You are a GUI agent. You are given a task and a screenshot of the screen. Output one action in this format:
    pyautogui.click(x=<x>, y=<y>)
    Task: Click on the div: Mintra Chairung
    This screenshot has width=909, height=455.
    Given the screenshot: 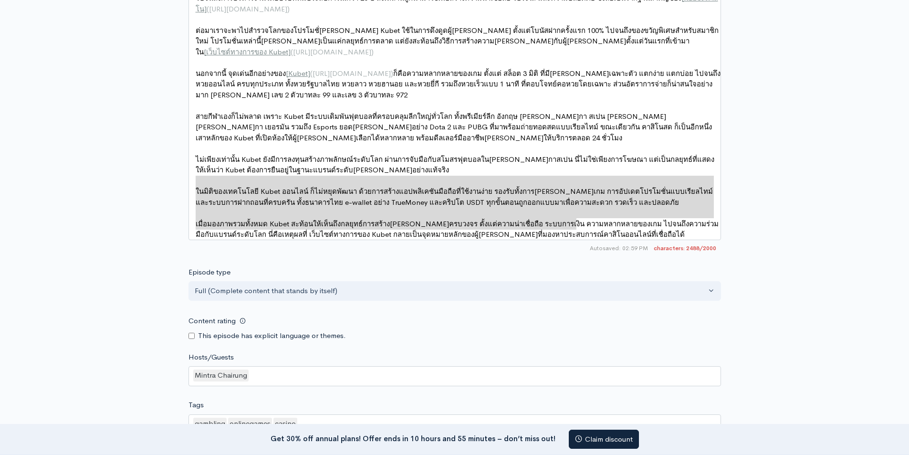 What is the action you would take?
    pyautogui.click(x=221, y=375)
    